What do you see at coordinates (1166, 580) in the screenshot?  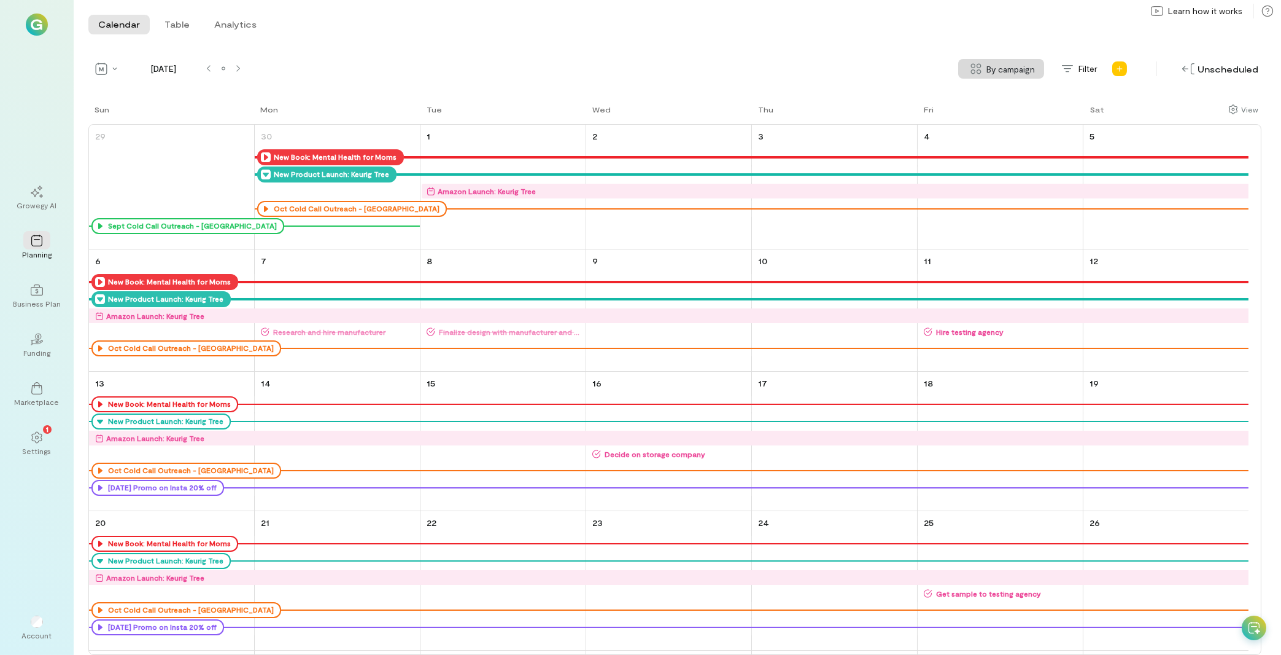 I see `td: October 26, 2024` at bounding box center [1166, 580].